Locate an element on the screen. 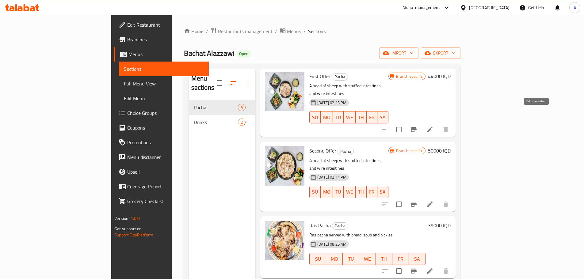 The image size is (584, 279). span: Select all sections is located at coordinates (219, 83).